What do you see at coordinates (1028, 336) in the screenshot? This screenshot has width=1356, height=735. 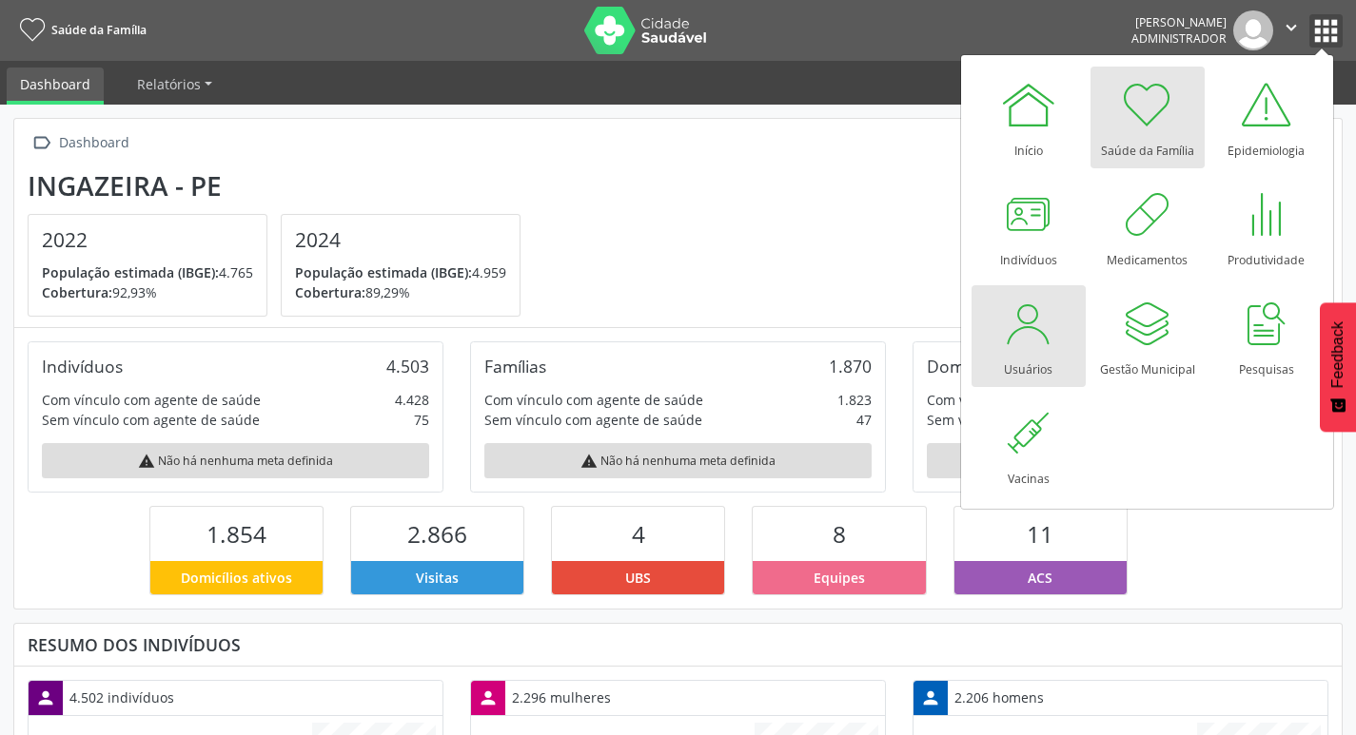 I see `a: Usuários` at bounding box center [1028, 336].